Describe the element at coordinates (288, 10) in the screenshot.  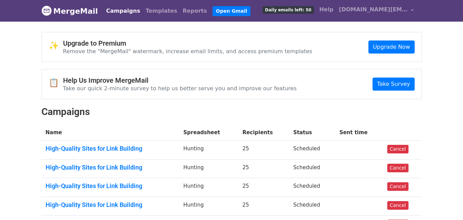
I see `a: Daily emails left: 50` at that location.